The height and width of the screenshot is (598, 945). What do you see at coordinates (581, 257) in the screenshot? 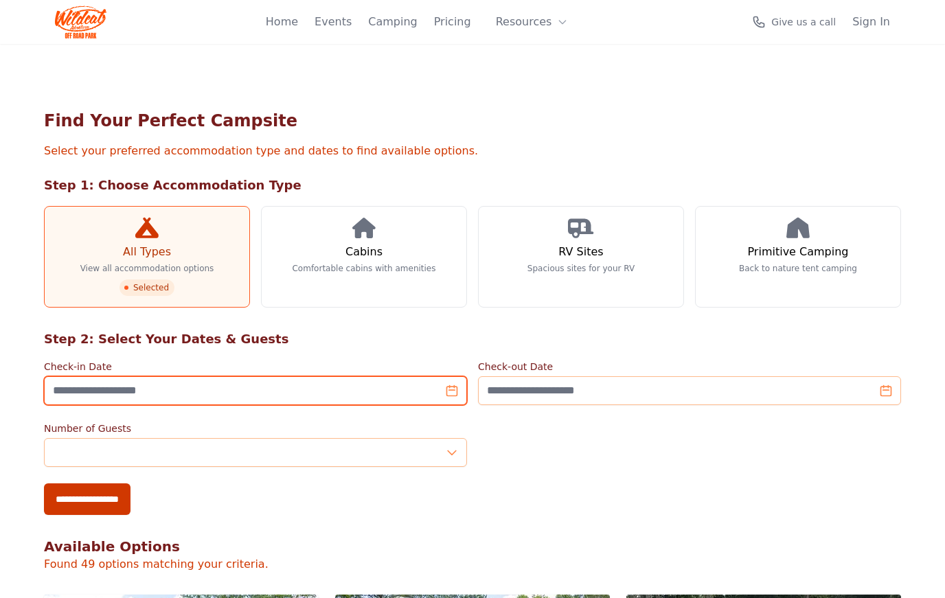
I see `a: RV Sites Spacious sites for your RV` at bounding box center [581, 257].